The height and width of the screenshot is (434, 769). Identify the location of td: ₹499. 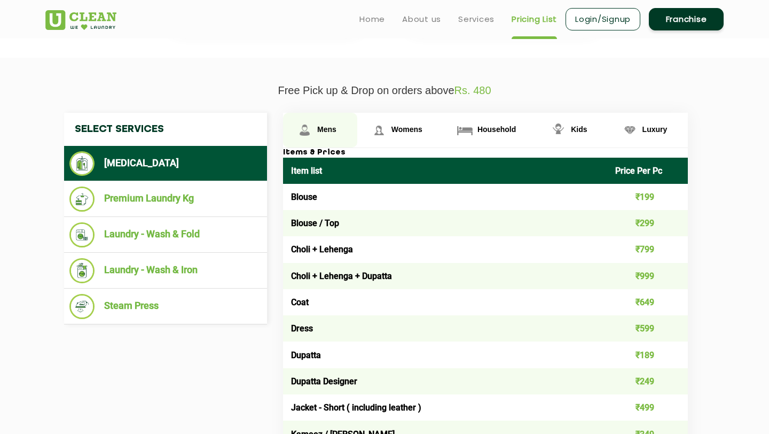
(648, 407).